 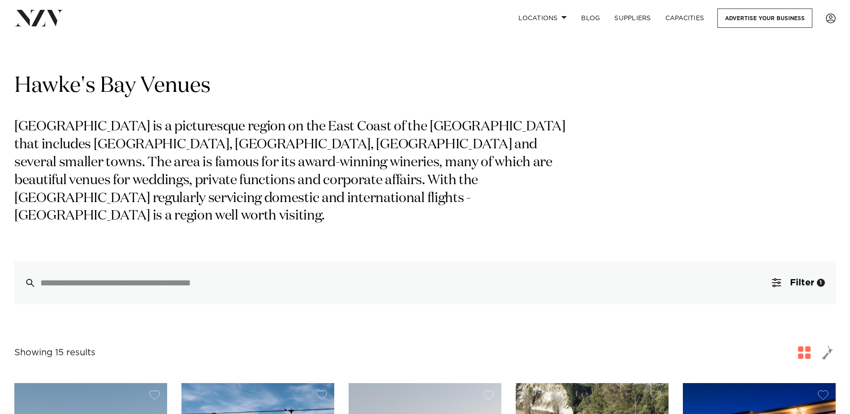 What do you see at coordinates (685, 18) in the screenshot?
I see `a: Capacities` at bounding box center [685, 18].